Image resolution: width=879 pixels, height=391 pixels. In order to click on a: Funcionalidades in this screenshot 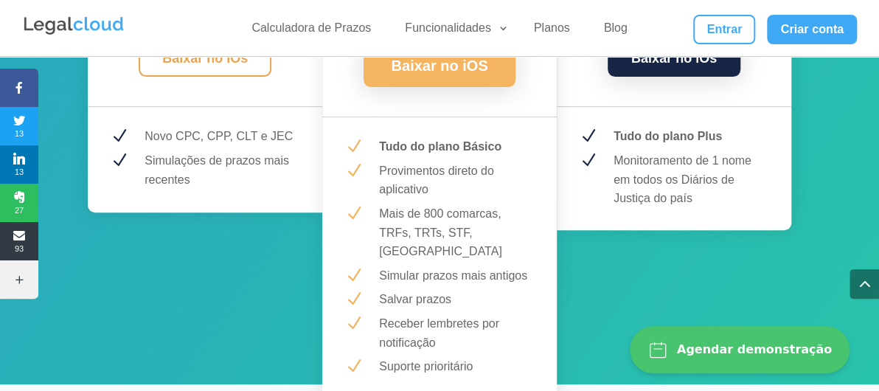, I will do `click(452, 31)`.